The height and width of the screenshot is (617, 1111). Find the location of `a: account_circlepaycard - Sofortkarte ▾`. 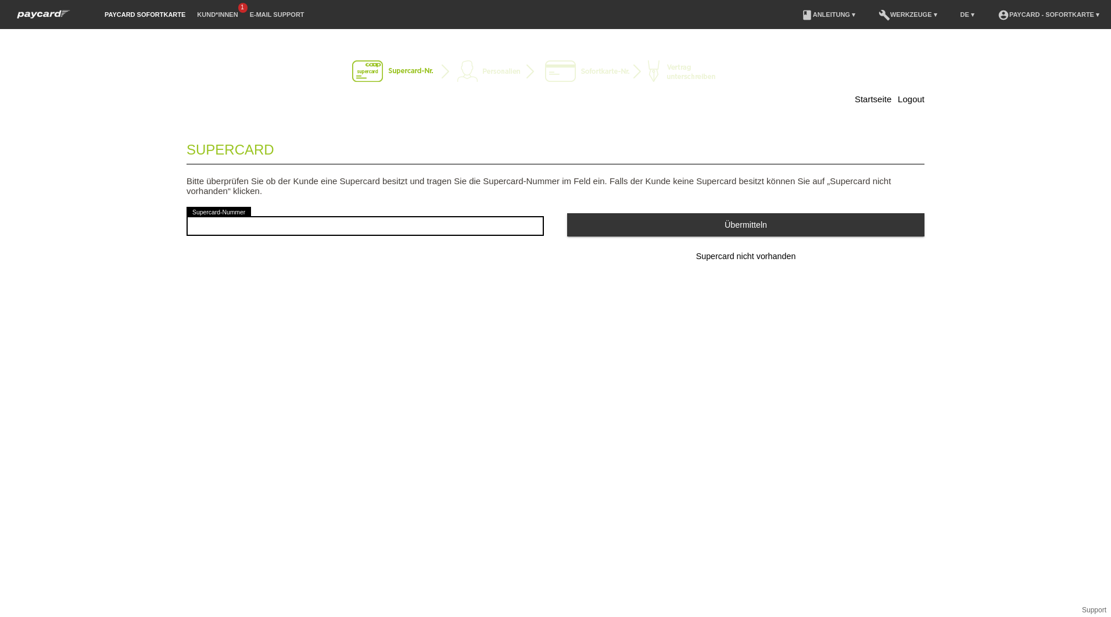

a: account_circlepaycard - Sofortkarte ▾ is located at coordinates (1049, 15).